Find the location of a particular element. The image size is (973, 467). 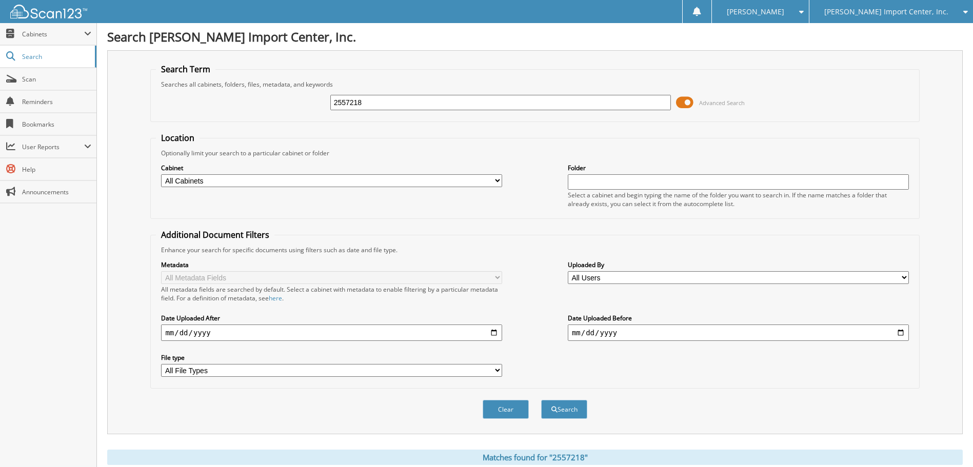

label: Date Uploaded After is located at coordinates (331, 318).